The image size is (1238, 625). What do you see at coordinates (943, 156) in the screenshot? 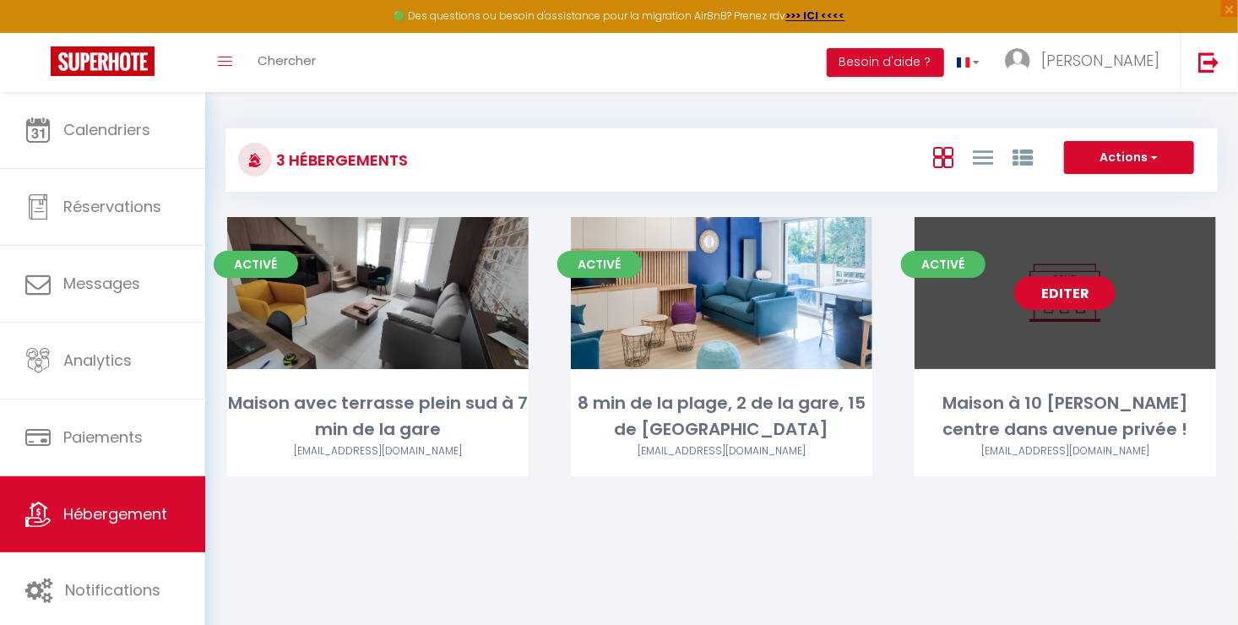
I see `a: Vue en Box` at bounding box center [943, 156].